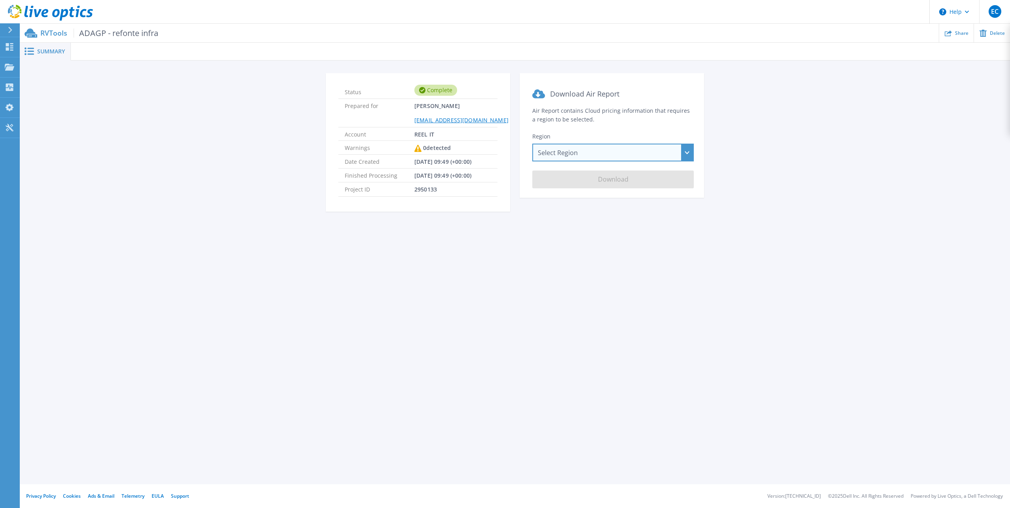 The width and height of the screenshot is (1010, 508). I want to click on a: EULA, so click(157, 496).